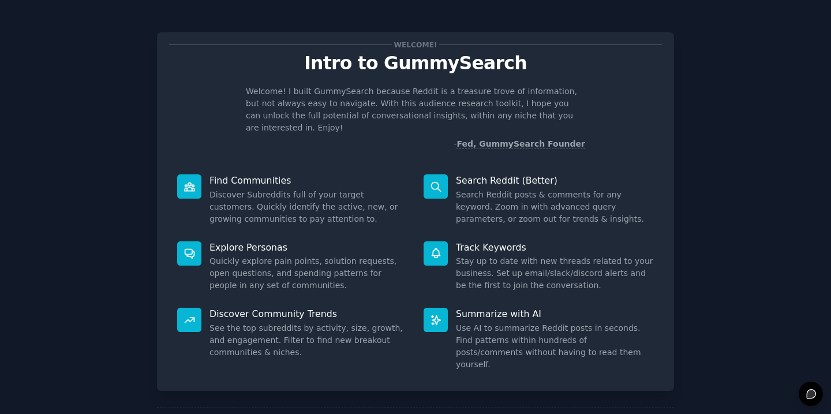 The width and height of the screenshot is (831, 414). What do you see at coordinates (521, 144) in the screenshot?
I see `a: Fed, GummySearch Founder` at bounding box center [521, 144].